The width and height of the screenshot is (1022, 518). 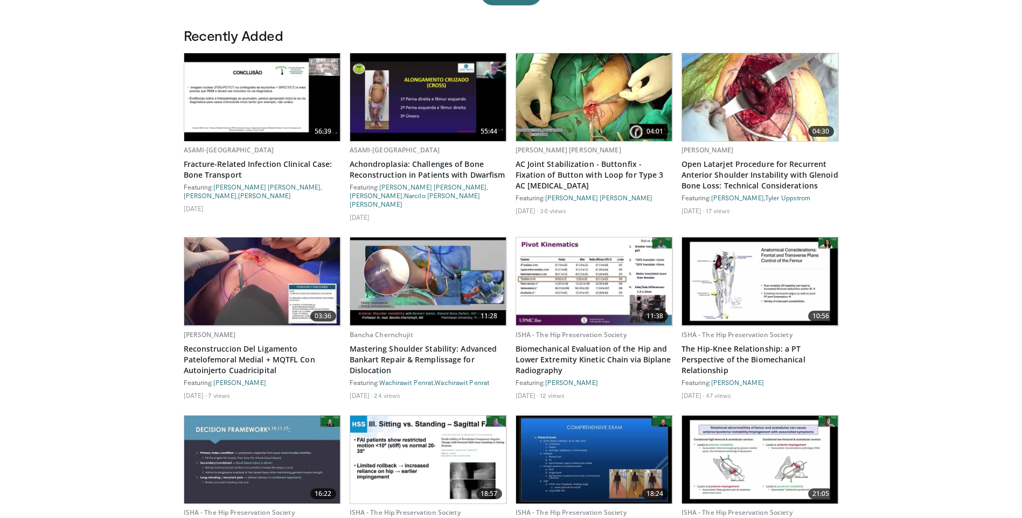 I want to click on span: 56:39, so click(x=323, y=131).